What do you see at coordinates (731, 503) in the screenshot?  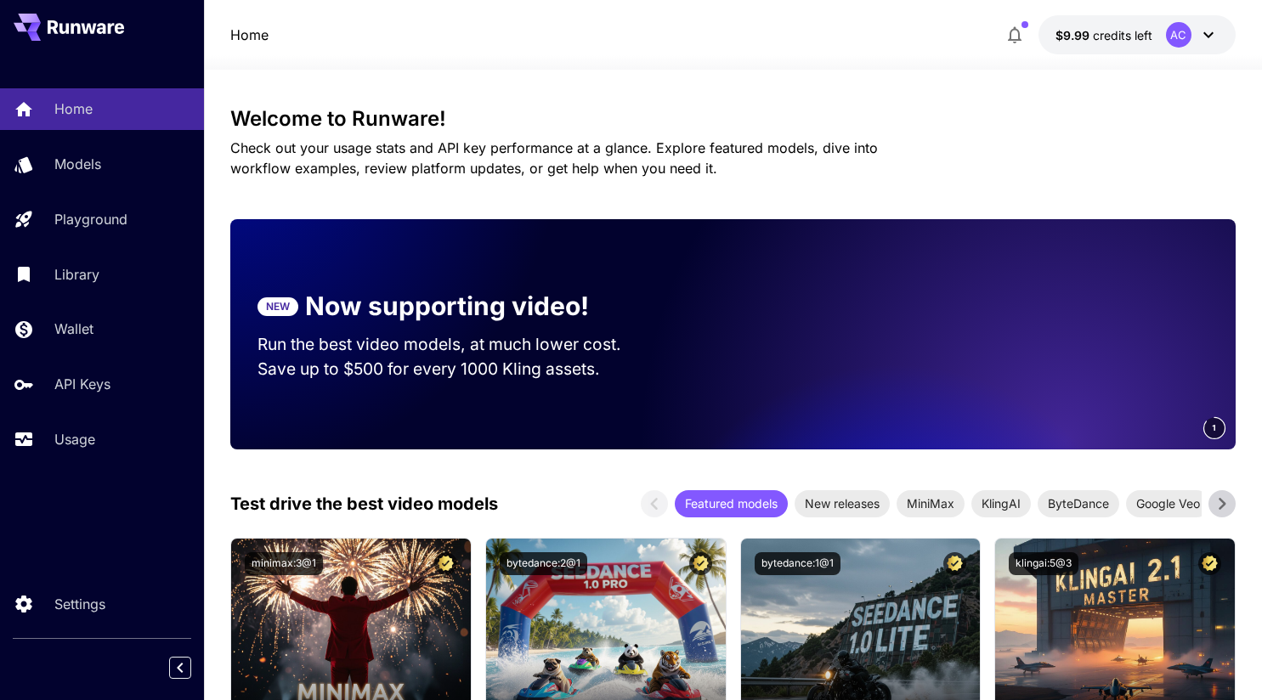 I see `span: Featured models` at bounding box center [731, 503].